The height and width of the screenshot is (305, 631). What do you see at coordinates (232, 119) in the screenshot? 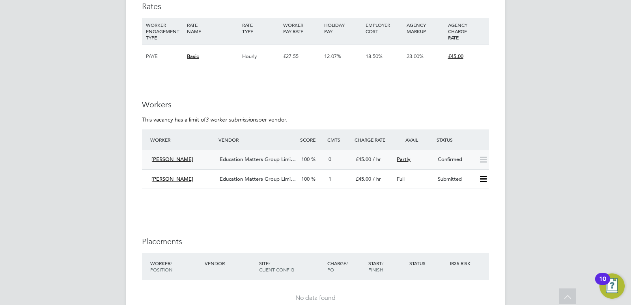
I see `em: 3 worker submissions` at bounding box center [232, 119].